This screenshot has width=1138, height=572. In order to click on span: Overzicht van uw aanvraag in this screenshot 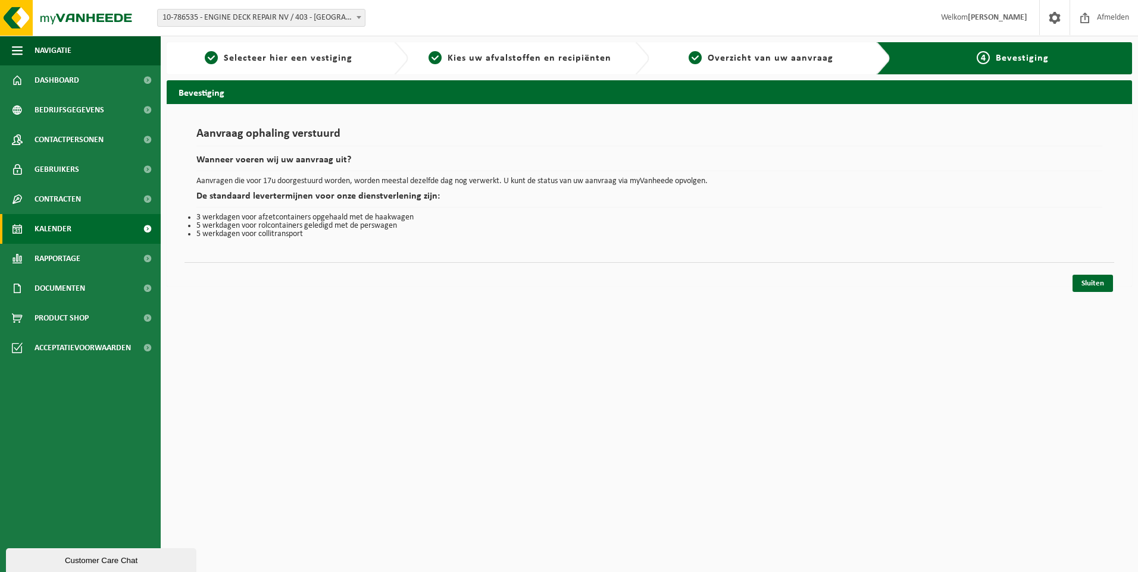, I will do `click(770, 58)`.